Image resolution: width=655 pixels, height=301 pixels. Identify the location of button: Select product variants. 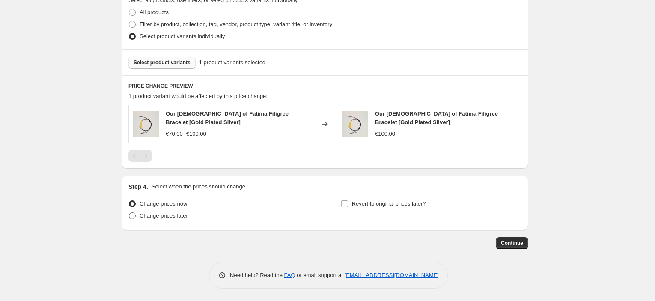
(162, 63).